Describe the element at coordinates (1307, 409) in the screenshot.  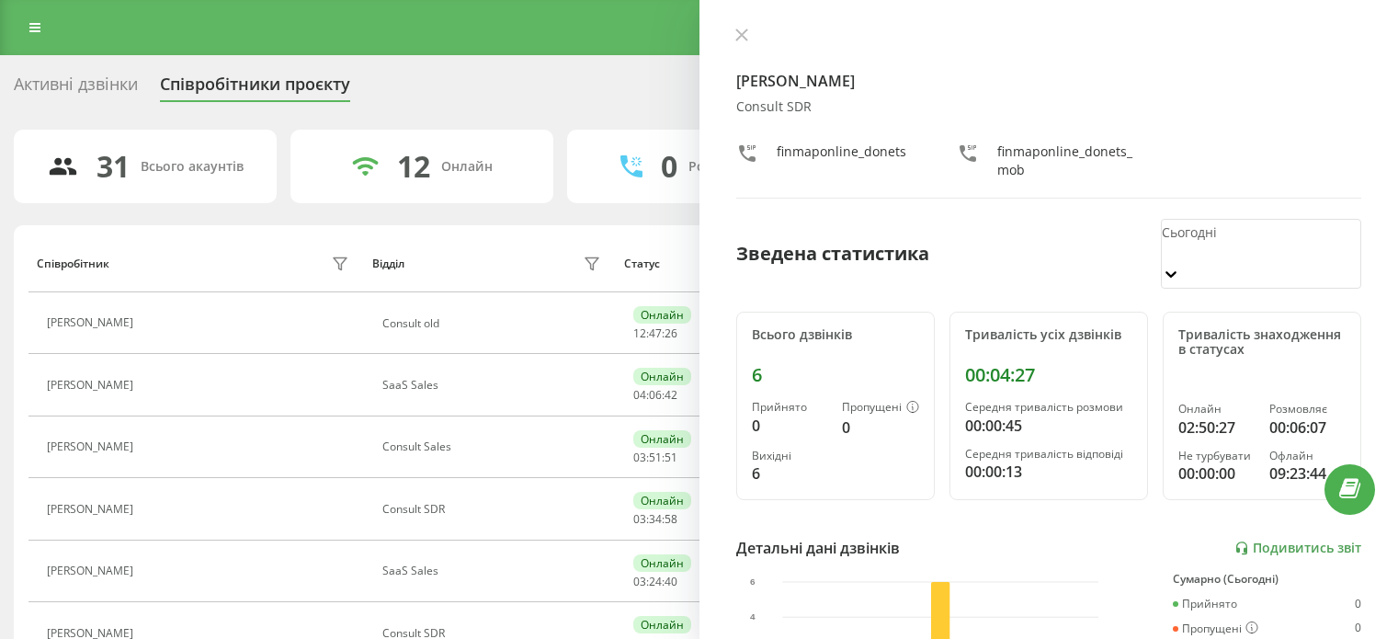
I see `div: Розмовляє` at that location.